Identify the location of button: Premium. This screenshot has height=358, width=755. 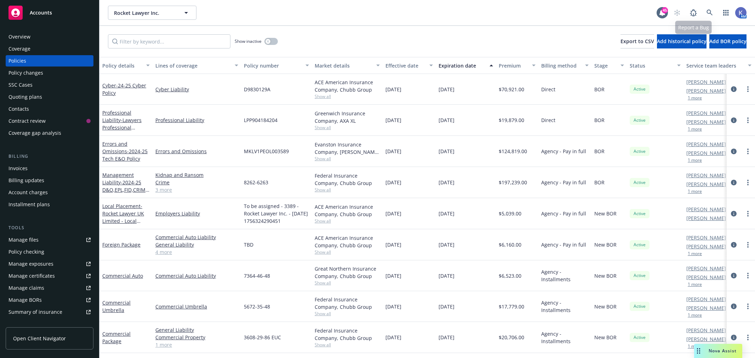
(517, 66).